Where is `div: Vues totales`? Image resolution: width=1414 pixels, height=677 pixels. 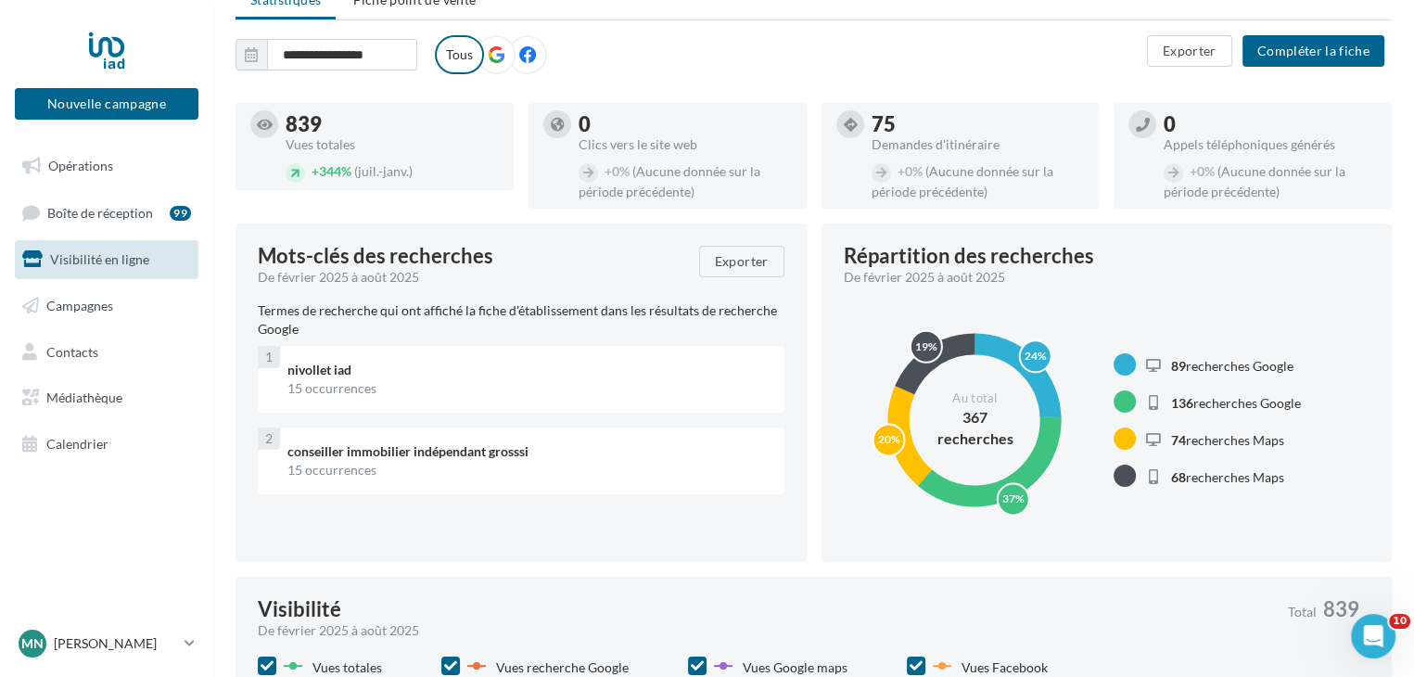
div: Vues totales is located at coordinates (392, 145).